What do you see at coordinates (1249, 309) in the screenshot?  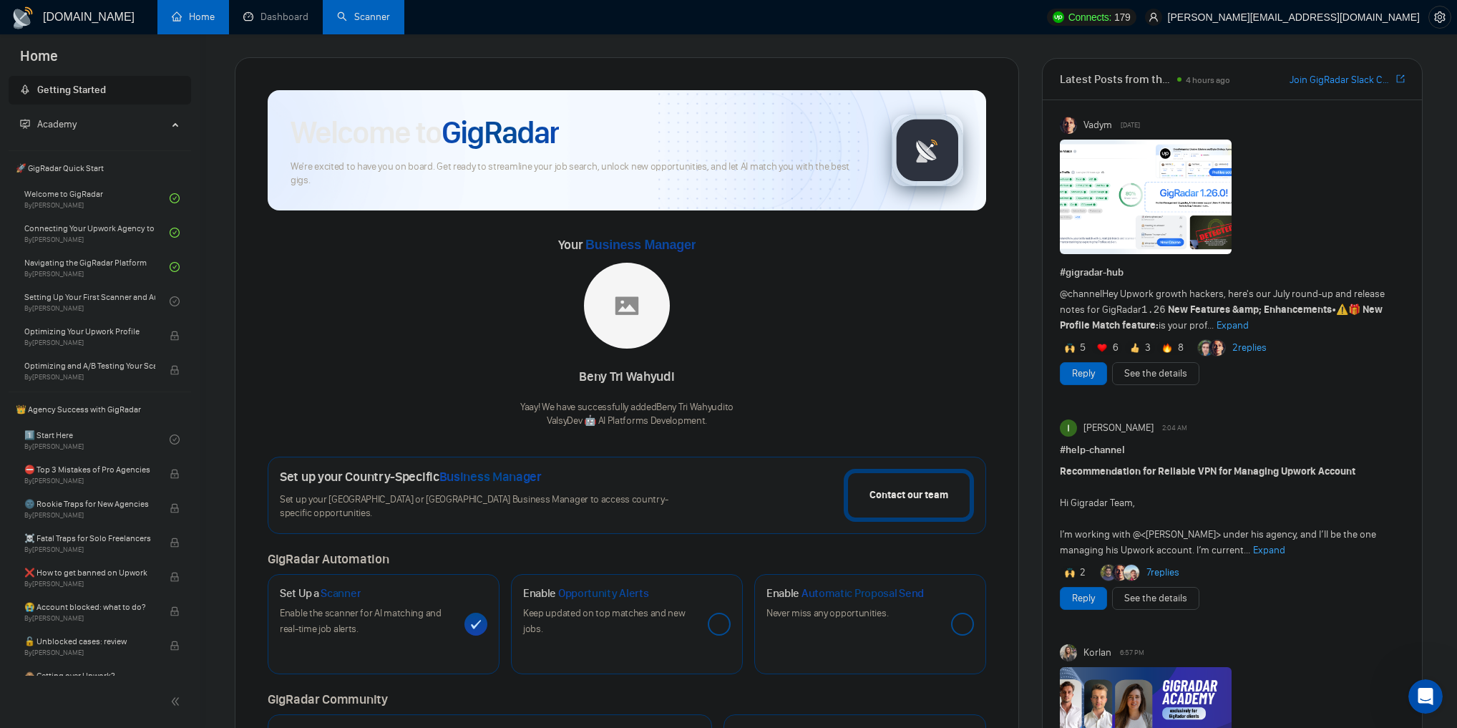 I see `strong: New Features &amp; Enhancements` at bounding box center [1249, 309].